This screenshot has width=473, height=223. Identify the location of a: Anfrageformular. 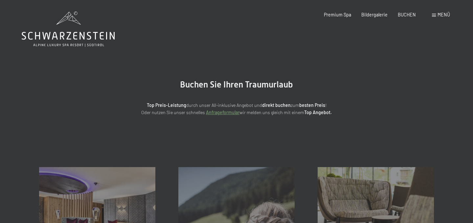
(223, 112).